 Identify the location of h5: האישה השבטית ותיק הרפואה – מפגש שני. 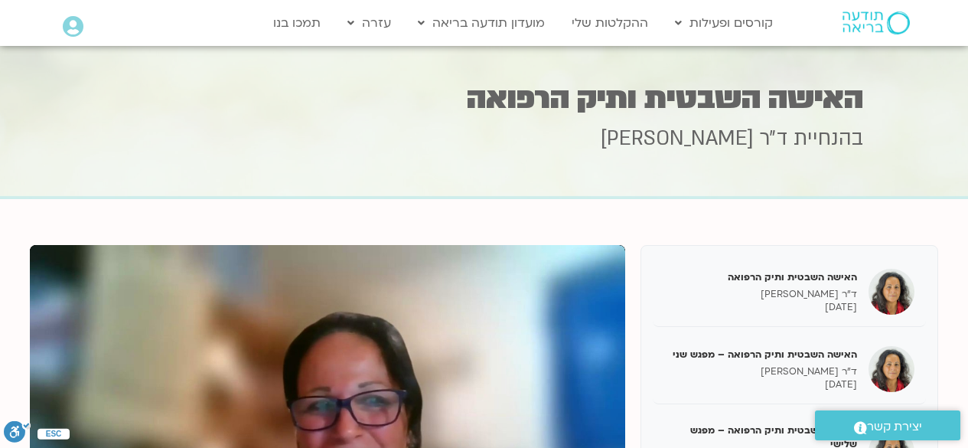
(761, 354).